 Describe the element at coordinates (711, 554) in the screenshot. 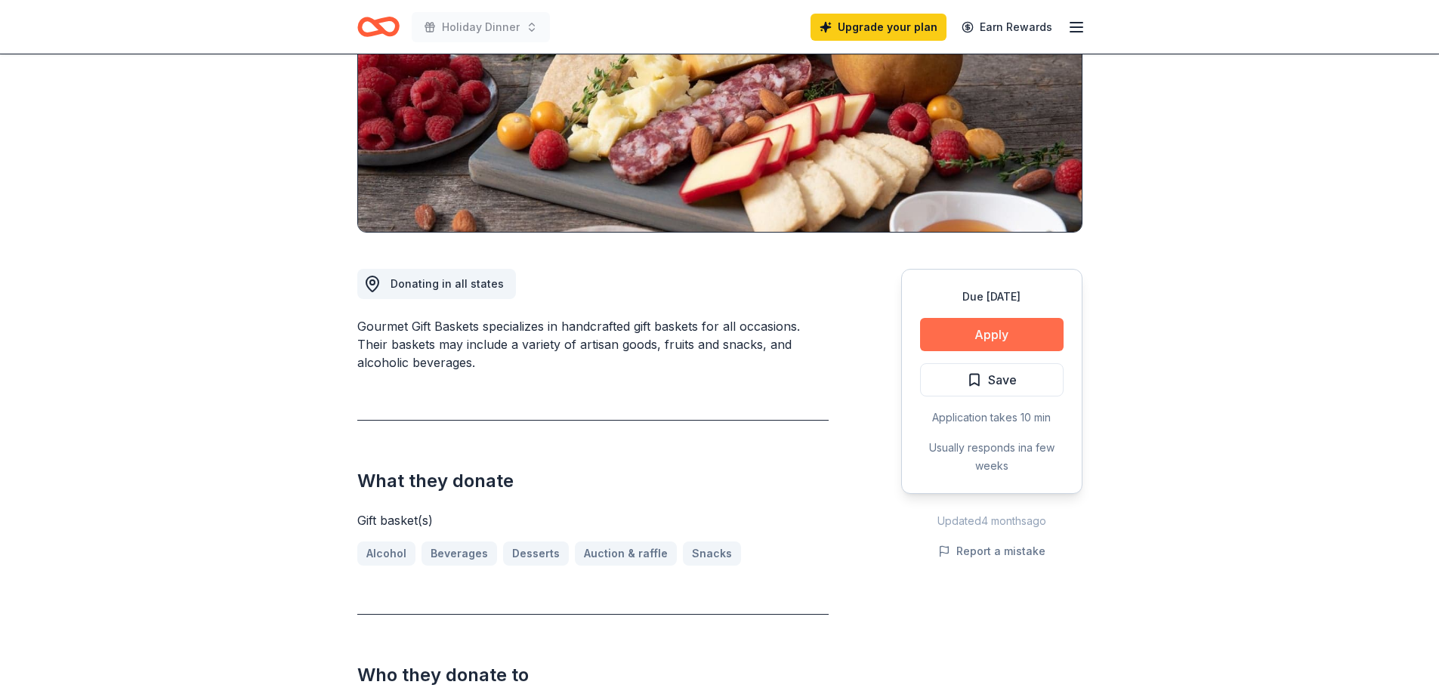

I see `a: Snacks` at that location.